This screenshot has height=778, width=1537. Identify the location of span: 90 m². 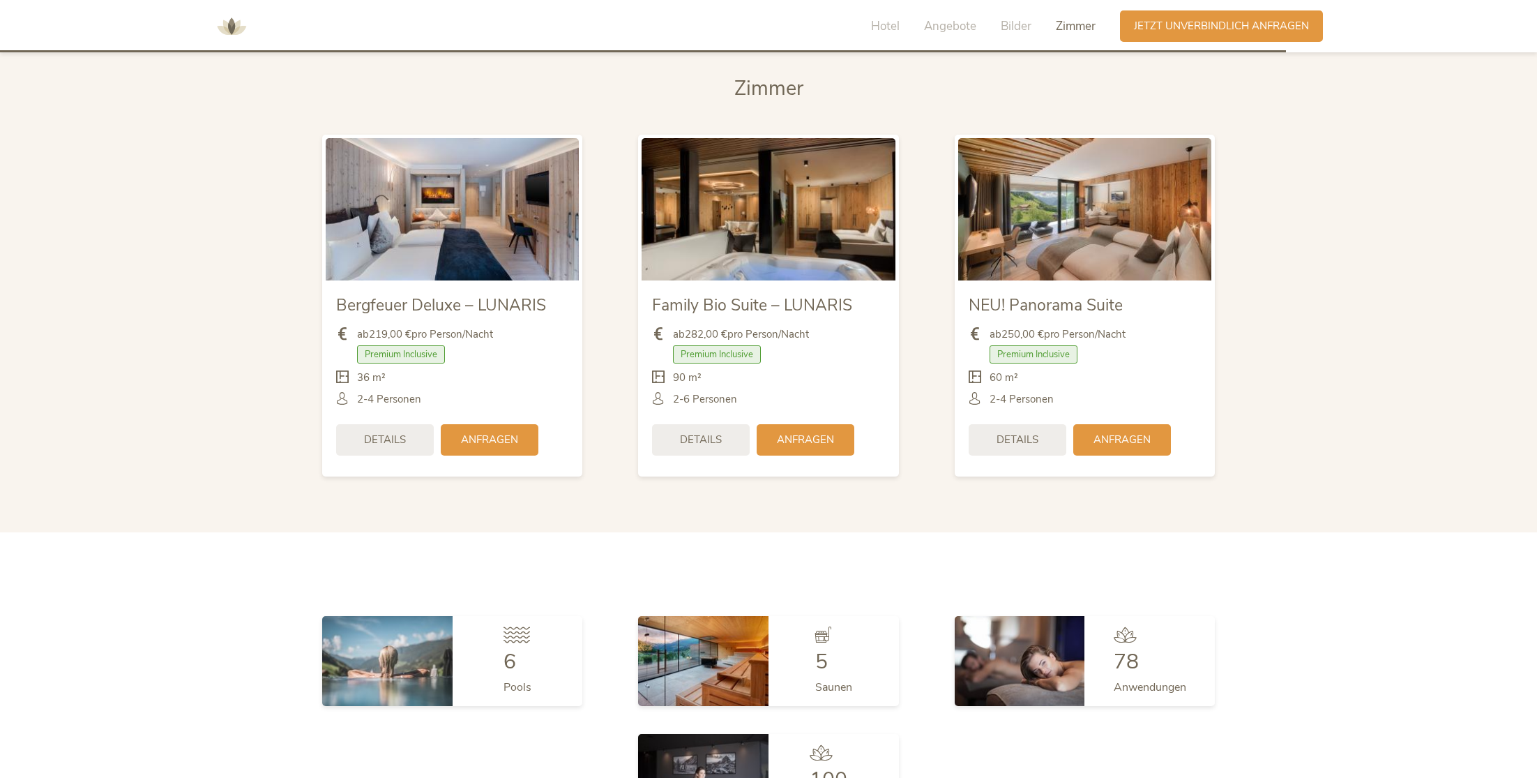
(687, 377).